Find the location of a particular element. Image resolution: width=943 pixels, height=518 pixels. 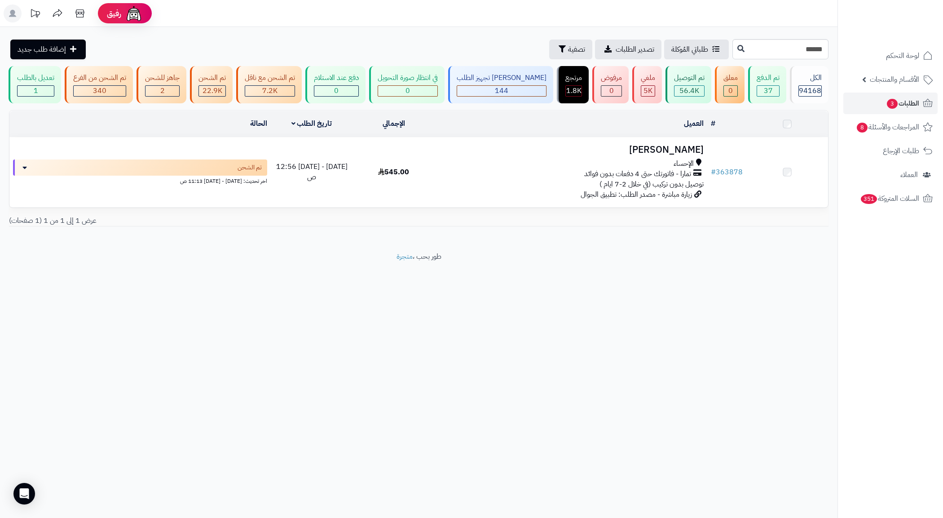

span: 5K is located at coordinates (648, 91).